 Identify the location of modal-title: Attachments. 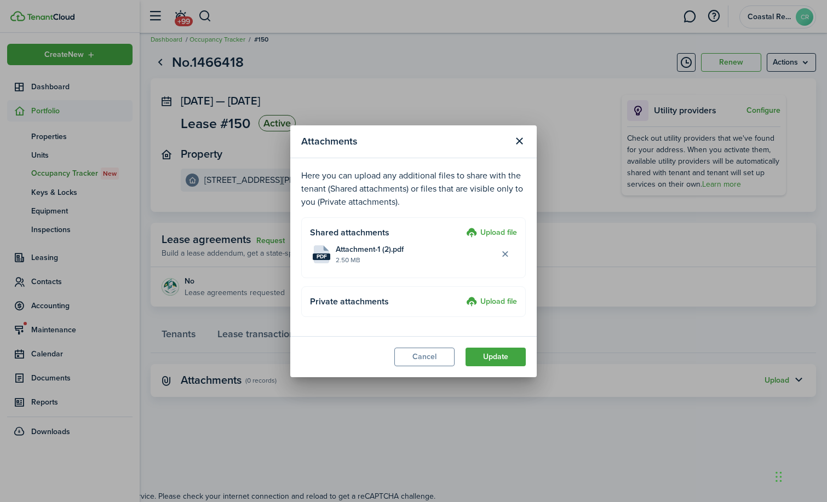
(404, 141).